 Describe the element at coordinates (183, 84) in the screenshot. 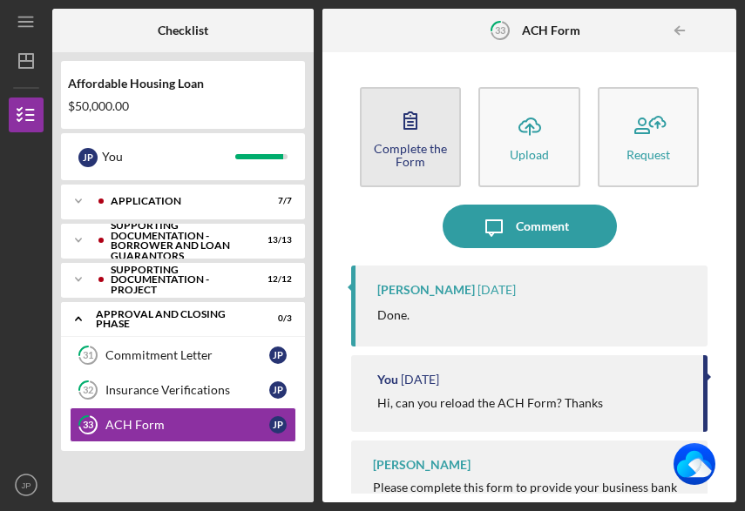

I see `div: Affordable Housing Loan` at that location.